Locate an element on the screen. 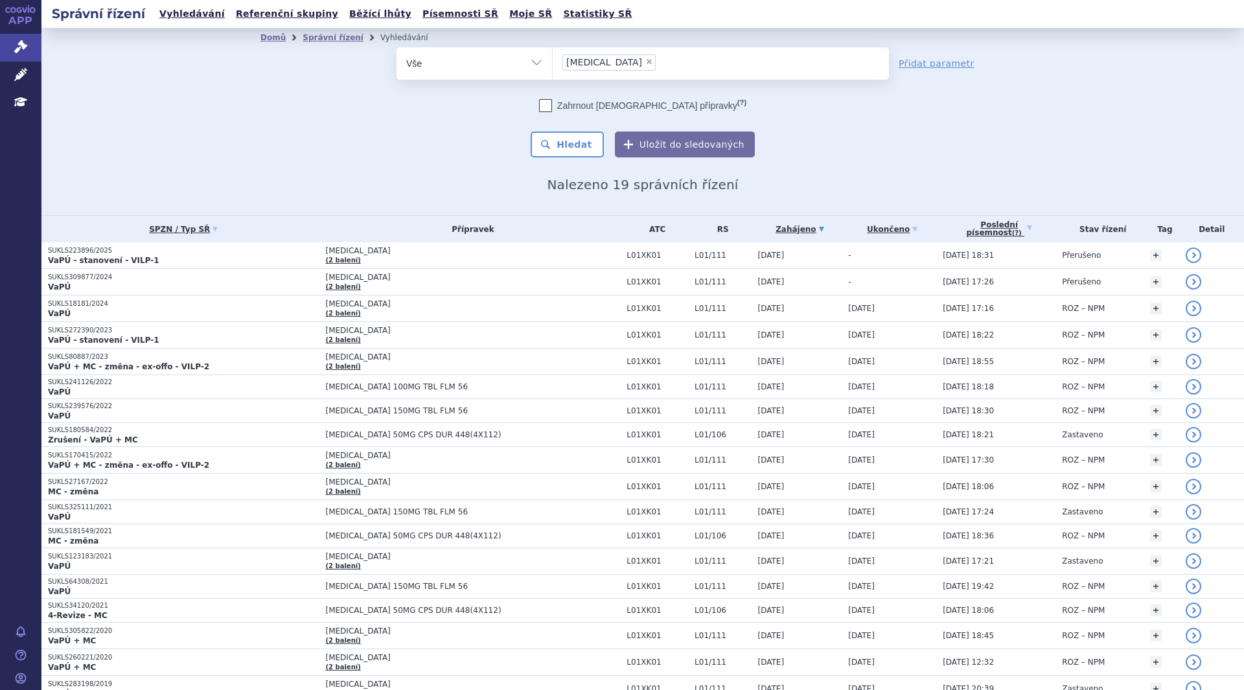 This screenshot has height=690, width=1244. th: ATC is located at coordinates (654, 229).